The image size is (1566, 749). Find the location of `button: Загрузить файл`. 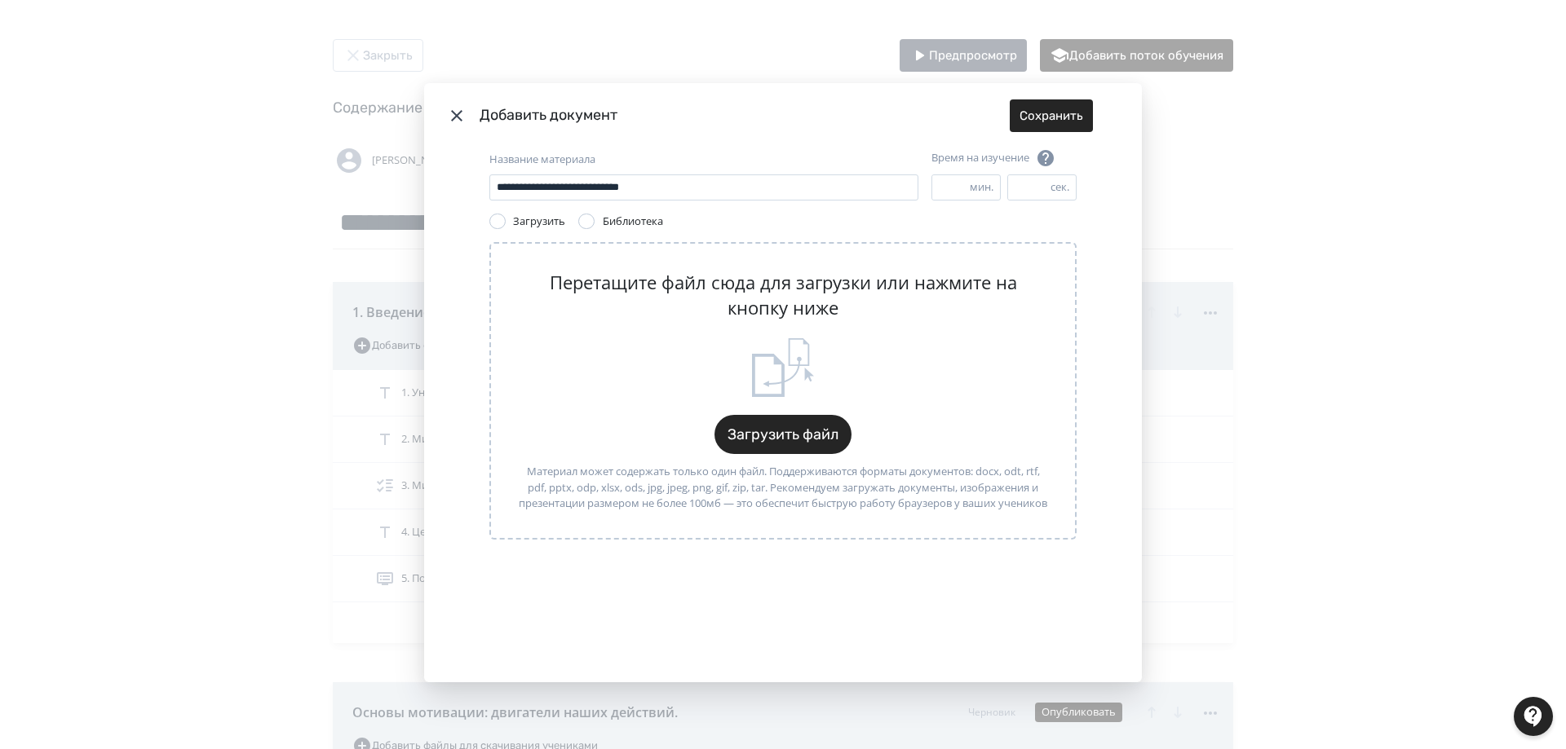

button: Загрузить файл is located at coordinates (783, 435).